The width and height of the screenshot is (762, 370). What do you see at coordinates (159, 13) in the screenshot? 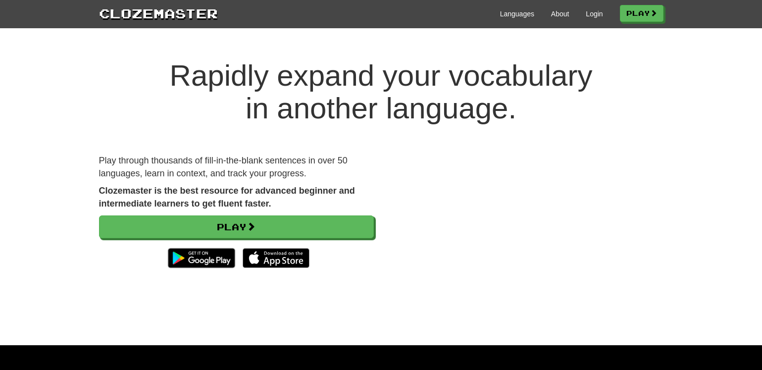
I see `a: Clozemaster` at bounding box center [159, 13].